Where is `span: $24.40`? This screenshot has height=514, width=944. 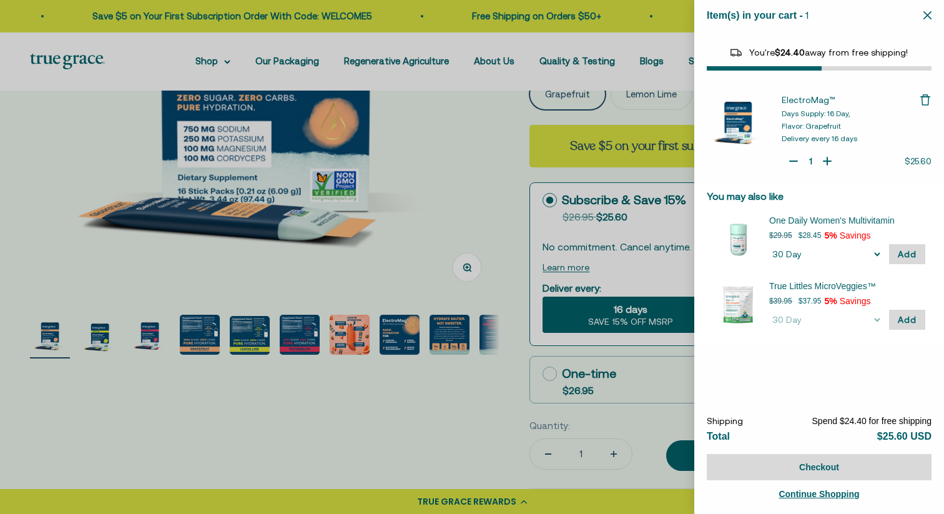 span: $24.40 is located at coordinates (790, 52).